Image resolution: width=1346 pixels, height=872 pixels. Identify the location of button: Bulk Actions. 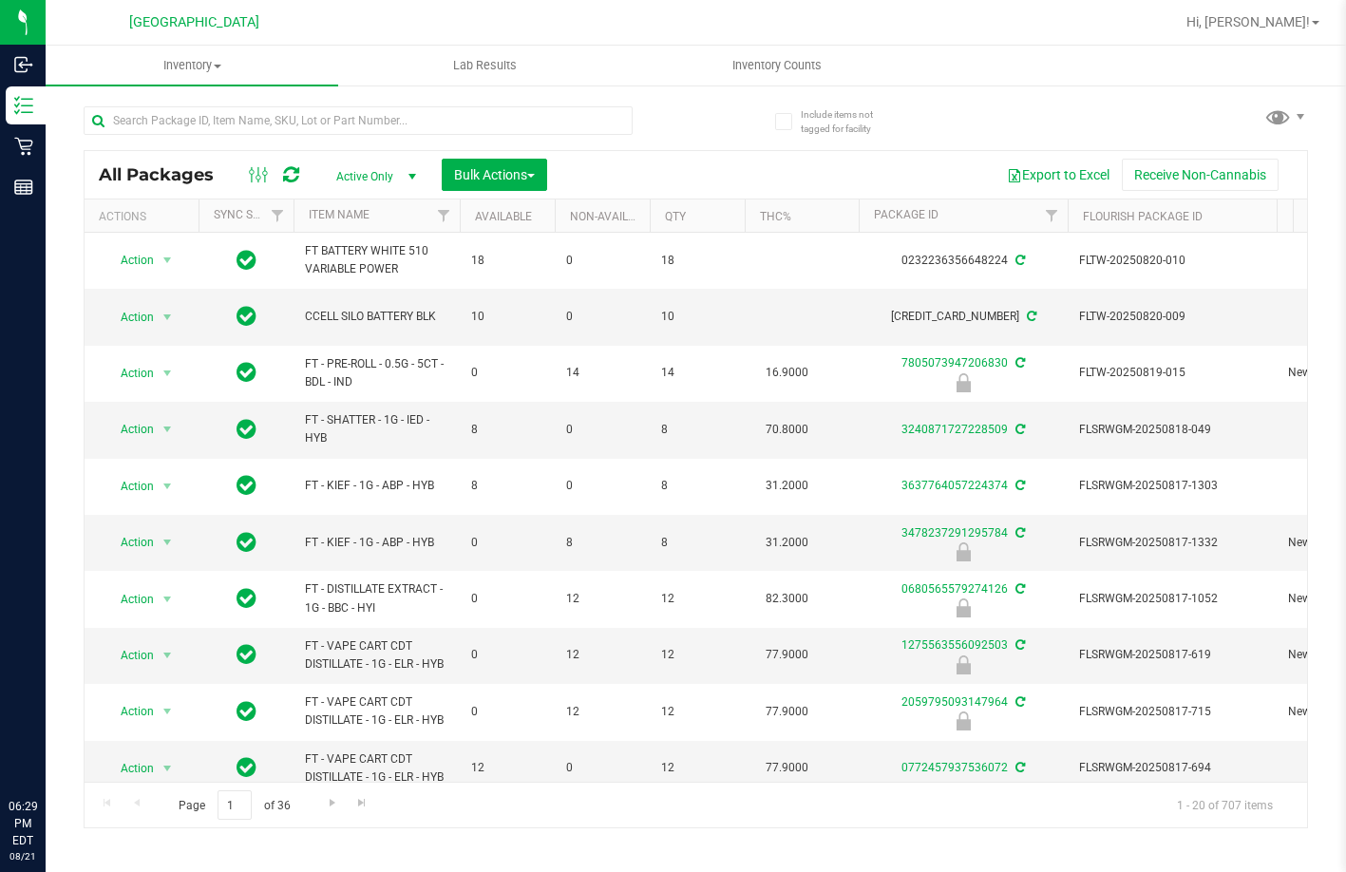
(494, 175).